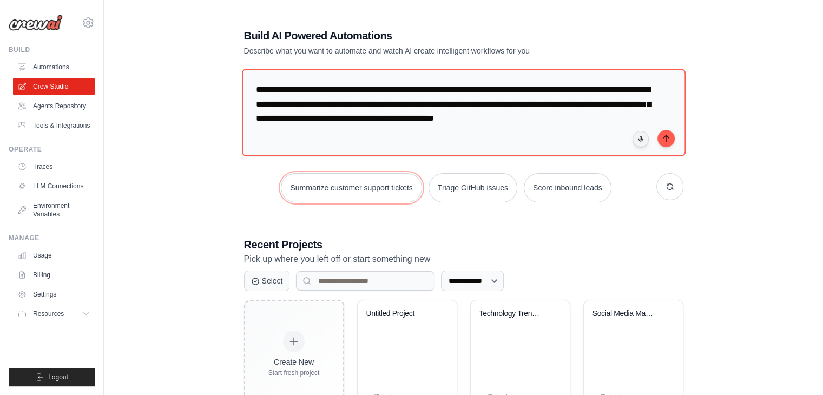  What do you see at coordinates (51, 50) in the screenshot?
I see `div: Build` at bounding box center [51, 50].